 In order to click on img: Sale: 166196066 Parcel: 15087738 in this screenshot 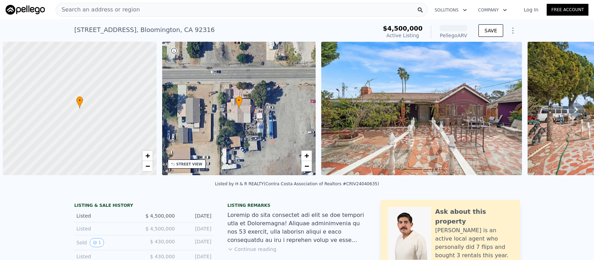, I will do `click(421, 109)`.